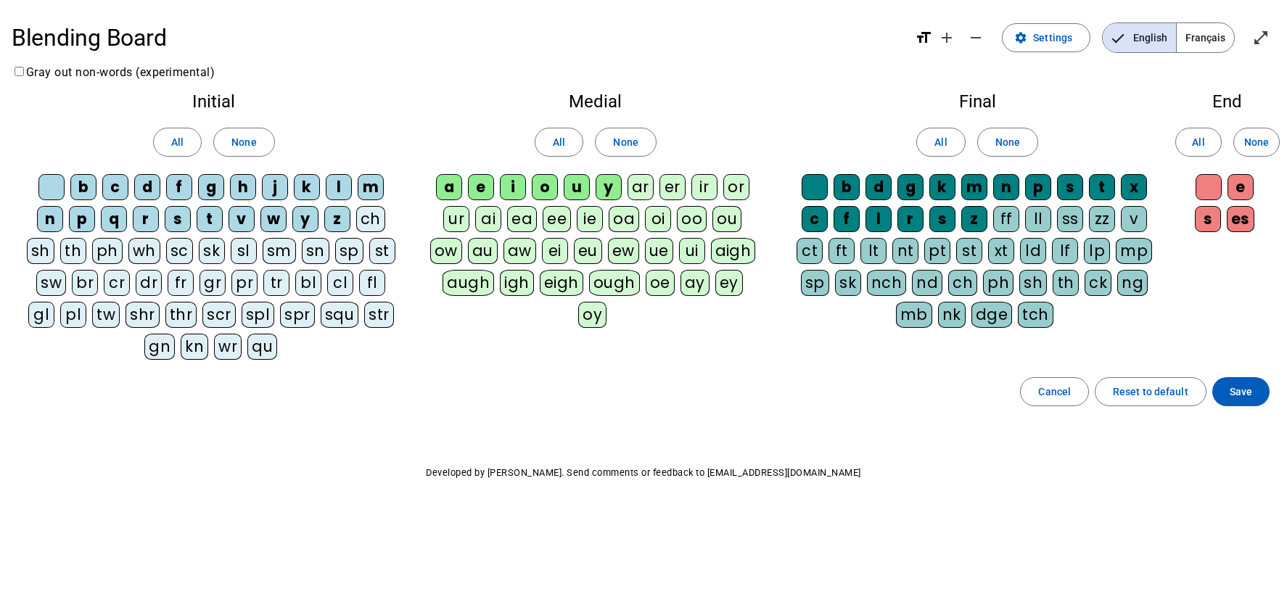  What do you see at coordinates (976, 38) in the screenshot?
I see `button: Decrease font size` at bounding box center [976, 38].